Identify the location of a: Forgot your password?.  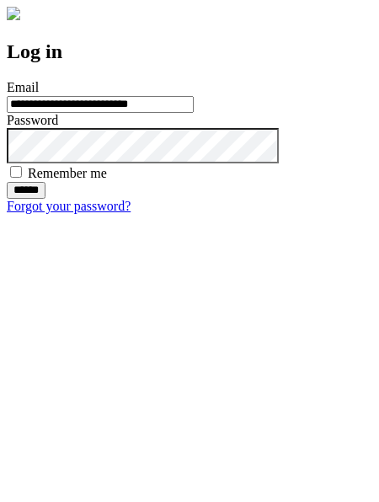
(68, 206).